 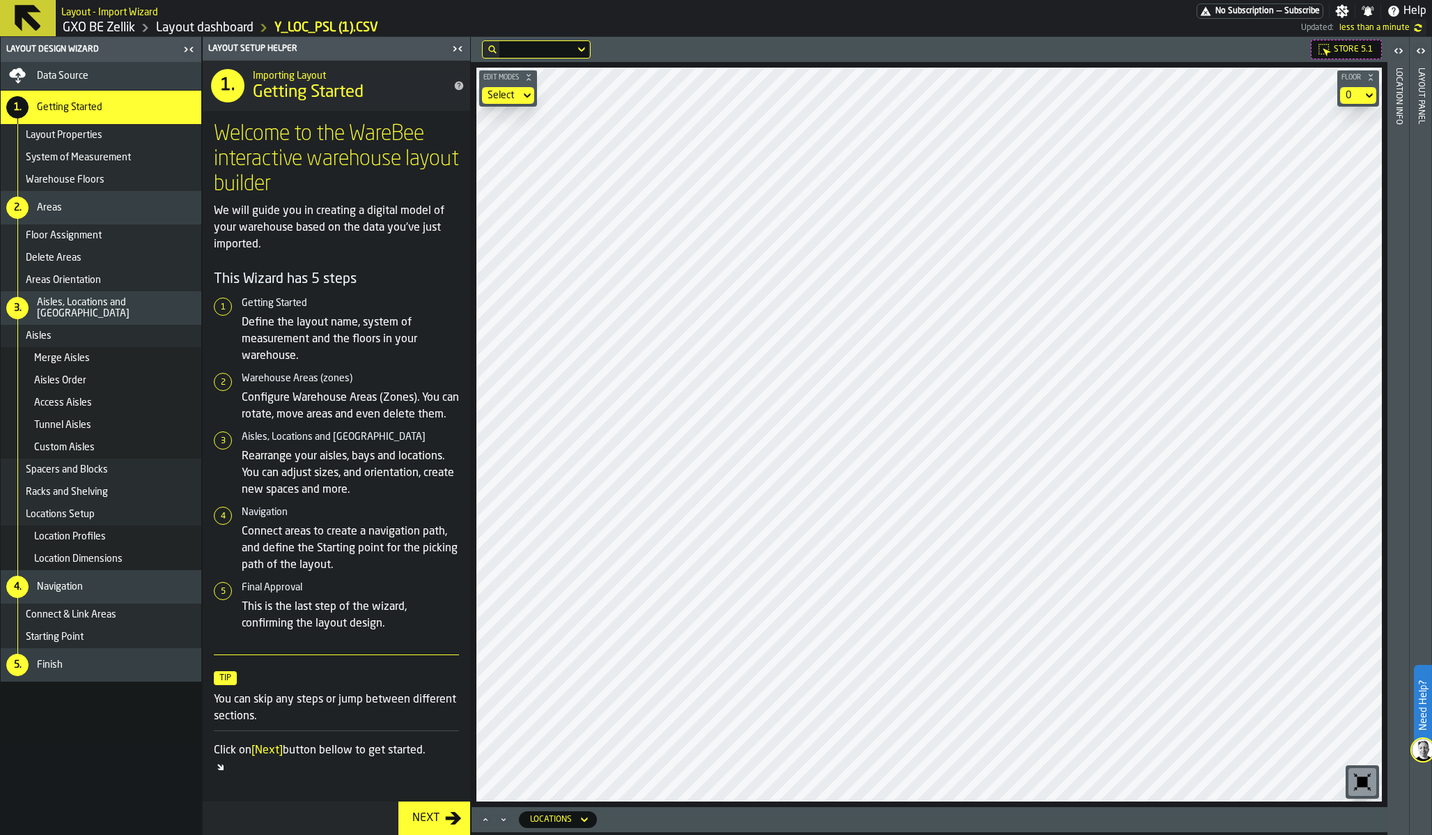 I want to click on div: button-toolbar-undefined, so click(x=1363, y=782).